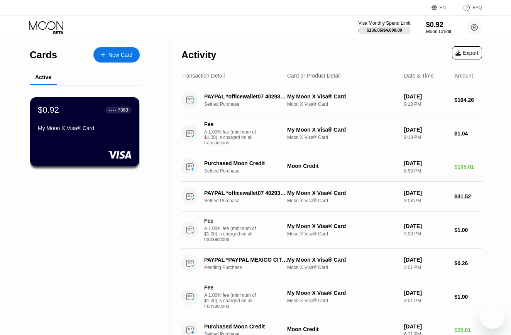  What do you see at coordinates (384, 30) in the screenshot?
I see `div: $136.05 / $4,000.00` at bounding box center [384, 30].